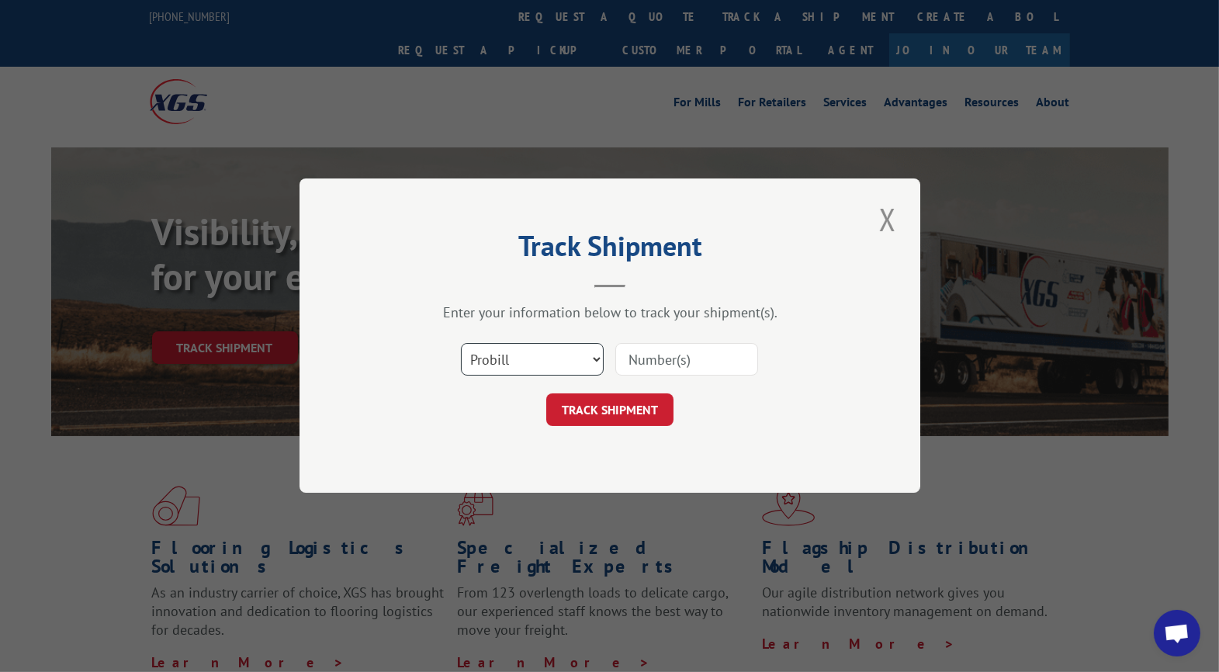  I want to click on input: Number(s), so click(687, 360).